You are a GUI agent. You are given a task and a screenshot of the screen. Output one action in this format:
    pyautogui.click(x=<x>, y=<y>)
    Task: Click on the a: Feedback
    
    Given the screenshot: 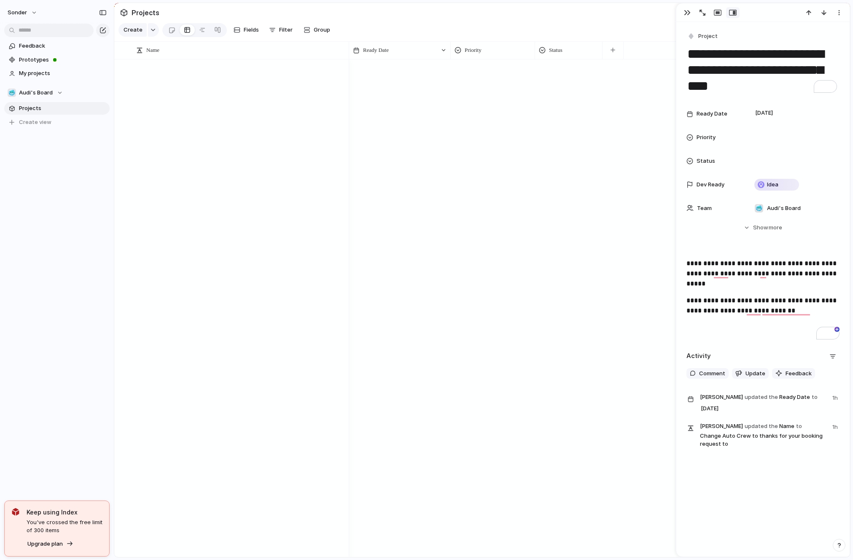 What is the action you would take?
    pyautogui.click(x=57, y=46)
    